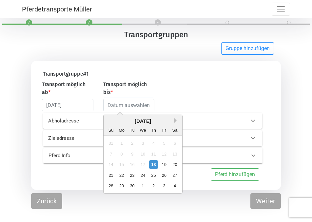 The width and height of the screenshot is (312, 222). Describe the element at coordinates (164, 144) in the screenshot. I see `div: Not available Friday, September 5th, 2025` at that location.